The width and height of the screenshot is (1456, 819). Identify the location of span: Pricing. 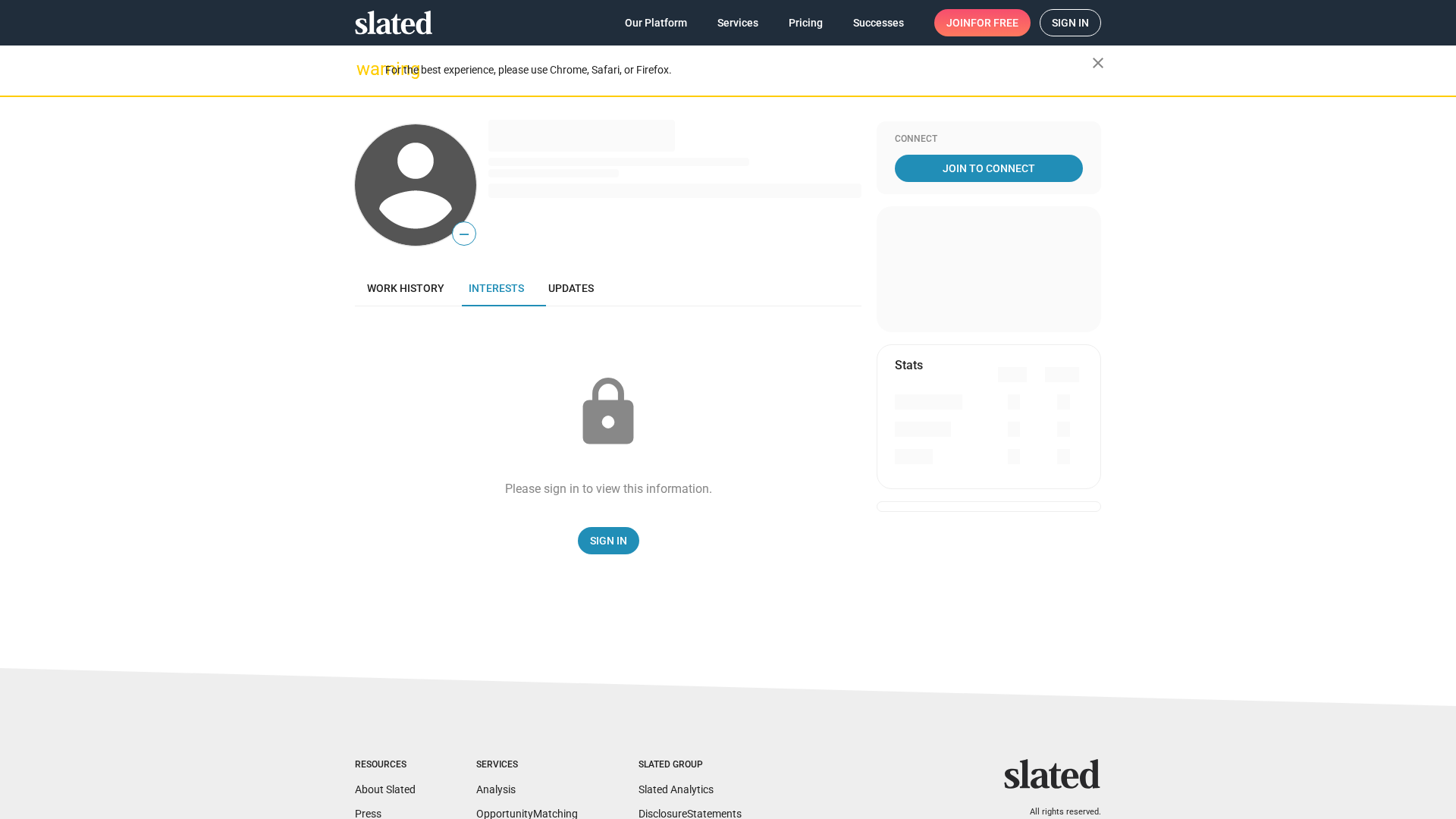
(805, 23).